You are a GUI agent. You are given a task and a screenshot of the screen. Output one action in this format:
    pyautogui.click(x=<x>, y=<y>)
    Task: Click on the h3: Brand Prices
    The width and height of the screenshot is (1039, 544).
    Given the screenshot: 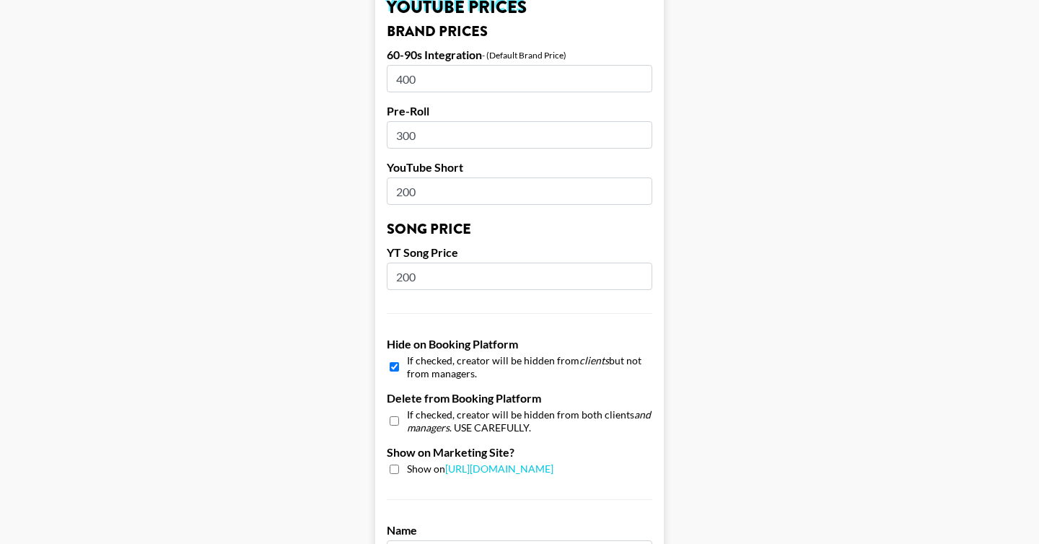 What is the action you would take?
    pyautogui.click(x=519, y=32)
    